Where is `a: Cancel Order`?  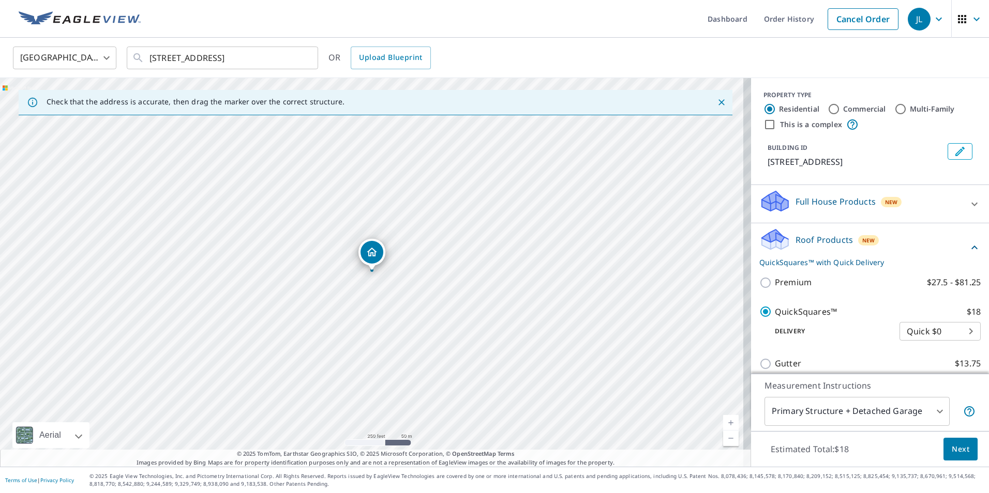
a: Cancel Order is located at coordinates (863, 19).